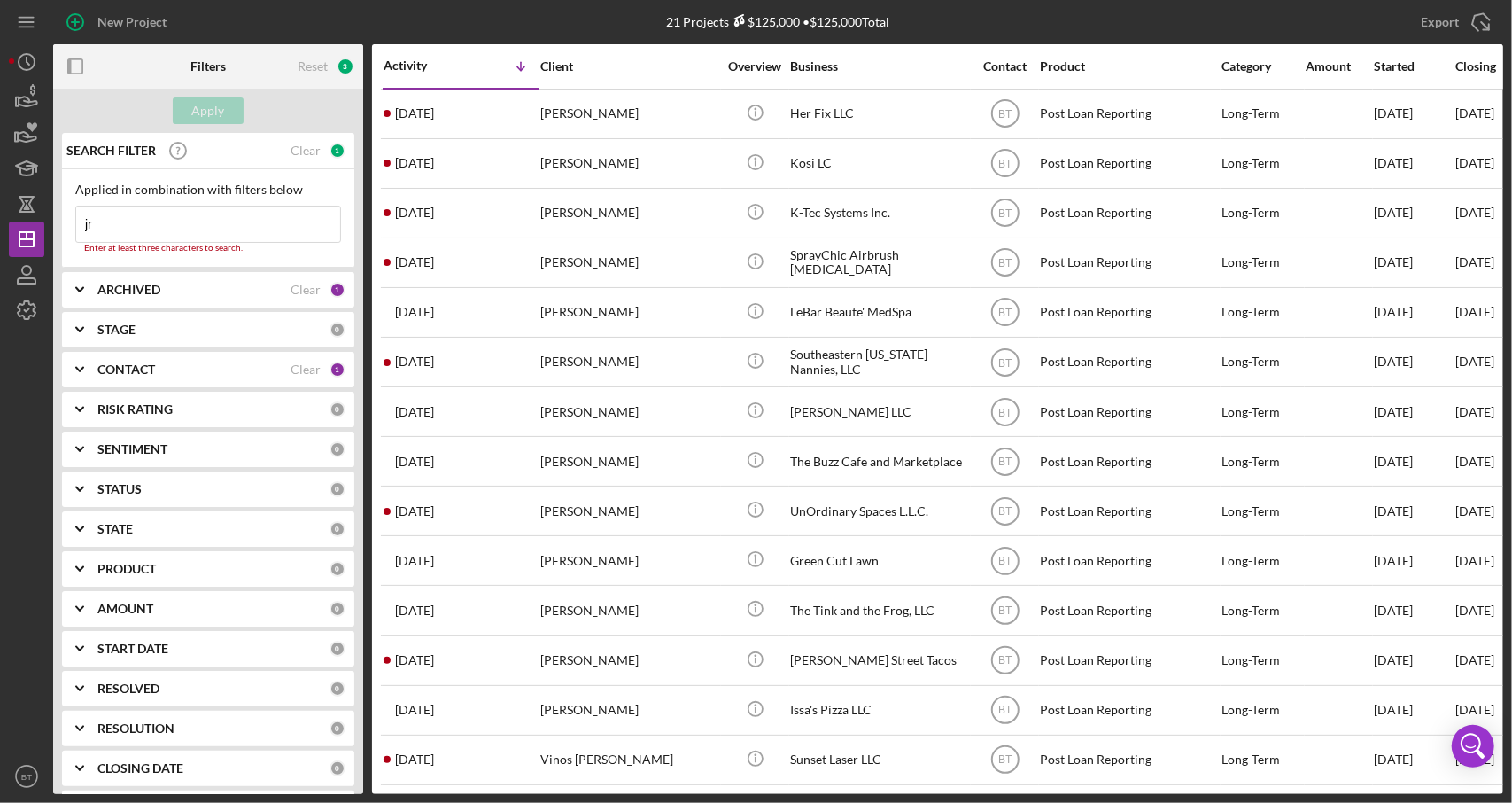 Image resolution: width=1512 pixels, height=803 pixels. I want to click on b: SENTIMENT, so click(132, 450).